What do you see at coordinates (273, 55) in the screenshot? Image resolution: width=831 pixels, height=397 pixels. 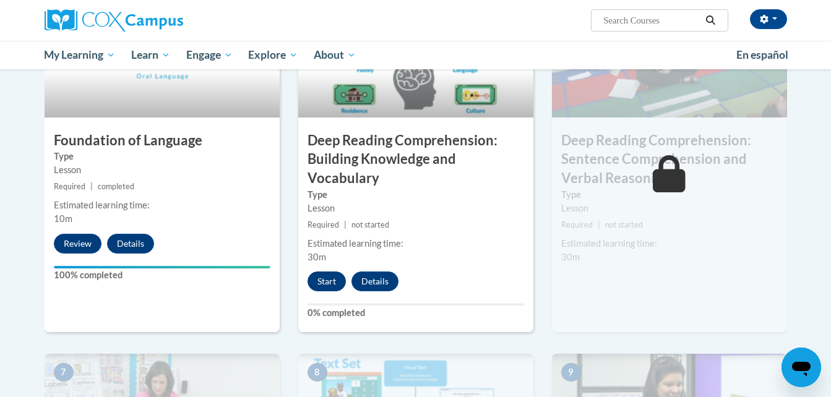 I see `span: Explore` at bounding box center [273, 55].